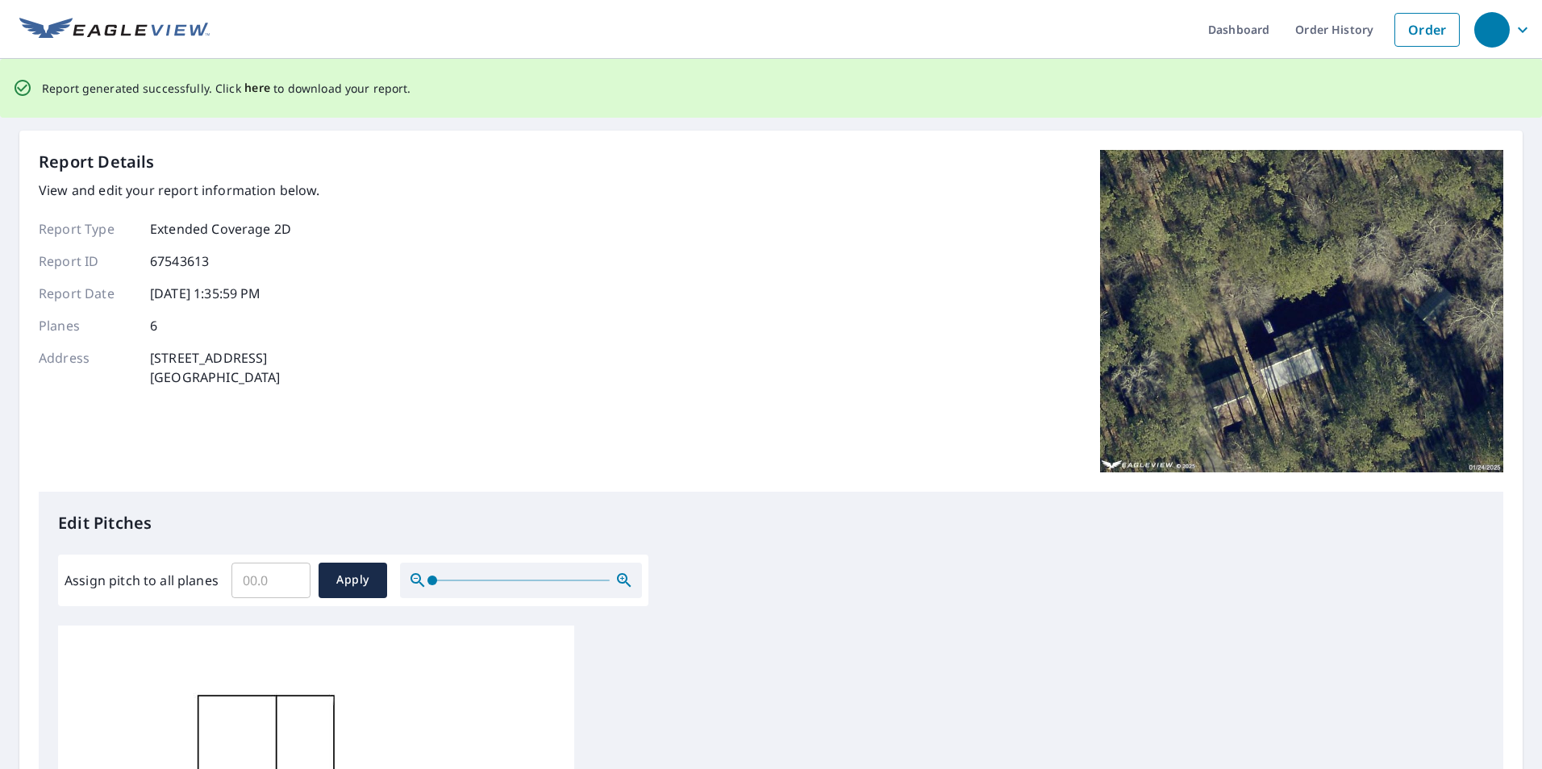 This screenshot has height=769, width=1542. What do you see at coordinates (771, 523) in the screenshot?
I see `p: Edit Pitches` at bounding box center [771, 523].